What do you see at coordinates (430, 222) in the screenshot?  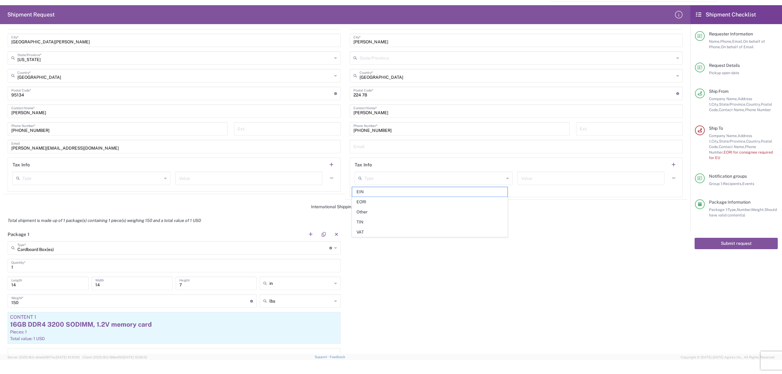 I see `span: TIN` at bounding box center [430, 222].